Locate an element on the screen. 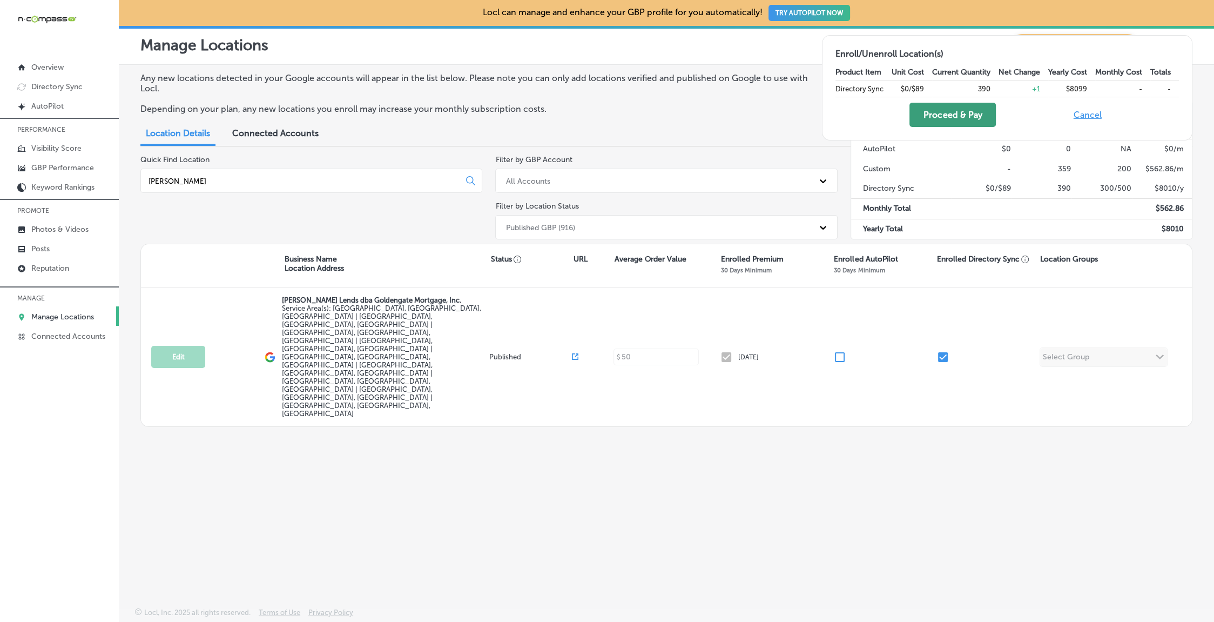  p: Location Groups is located at coordinates (1069, 259).